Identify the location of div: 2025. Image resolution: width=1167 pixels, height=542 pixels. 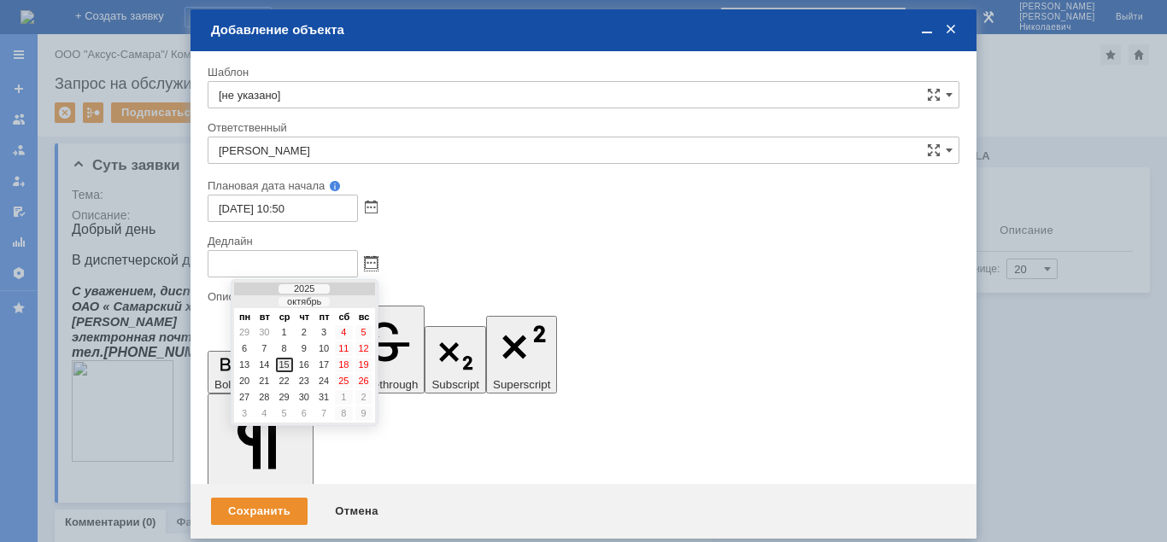
(304, 289).